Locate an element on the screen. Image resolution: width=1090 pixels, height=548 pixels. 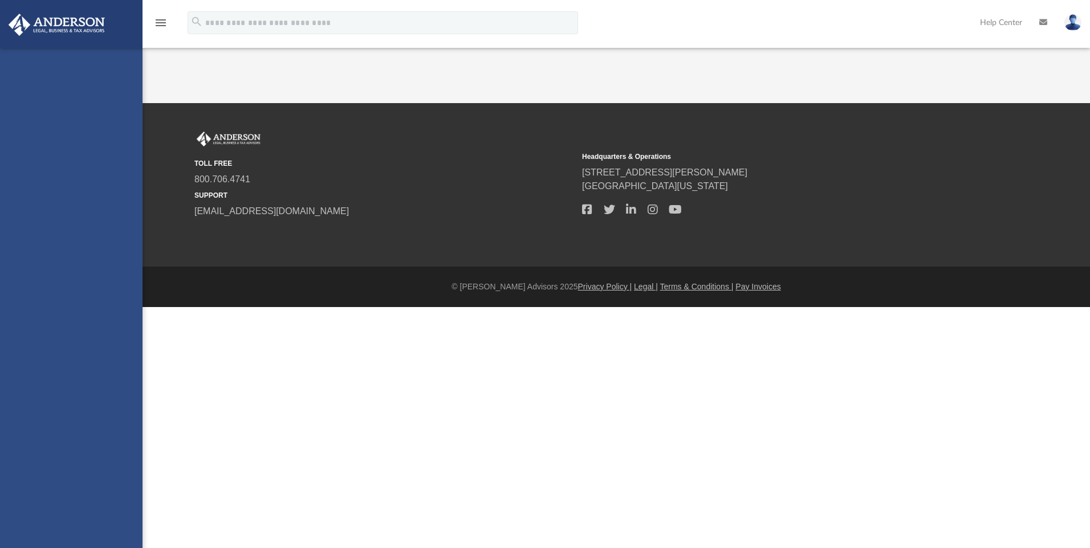
img: User Pic is located at coordinates (1073, 22).